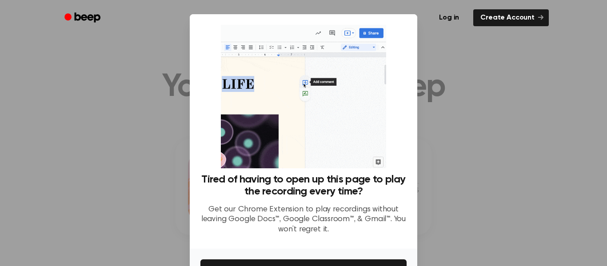  I want to click on a: Beep, so click(83, 18).